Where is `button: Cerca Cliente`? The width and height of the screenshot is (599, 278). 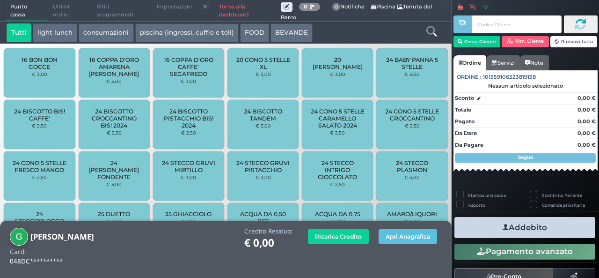
button: Cerca Cliente is located at coordinates (477, 42).